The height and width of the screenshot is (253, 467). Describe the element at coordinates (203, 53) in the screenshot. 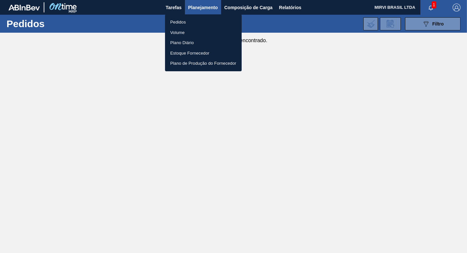

I see `a: Estoque Fornecedor` at that location.